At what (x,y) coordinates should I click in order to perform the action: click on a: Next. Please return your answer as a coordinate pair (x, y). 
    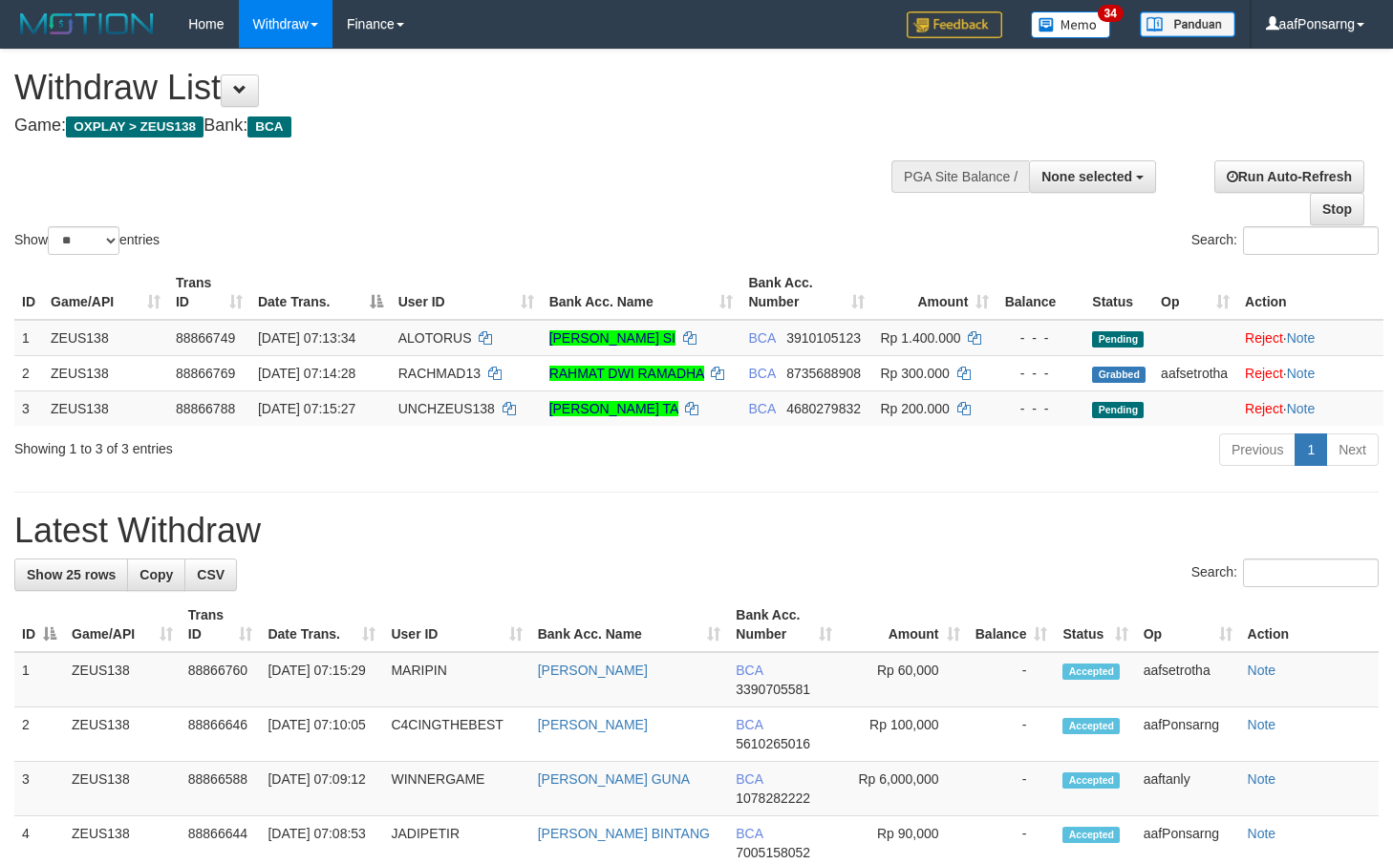
    Looking at the image, I should click on (1352, 450).